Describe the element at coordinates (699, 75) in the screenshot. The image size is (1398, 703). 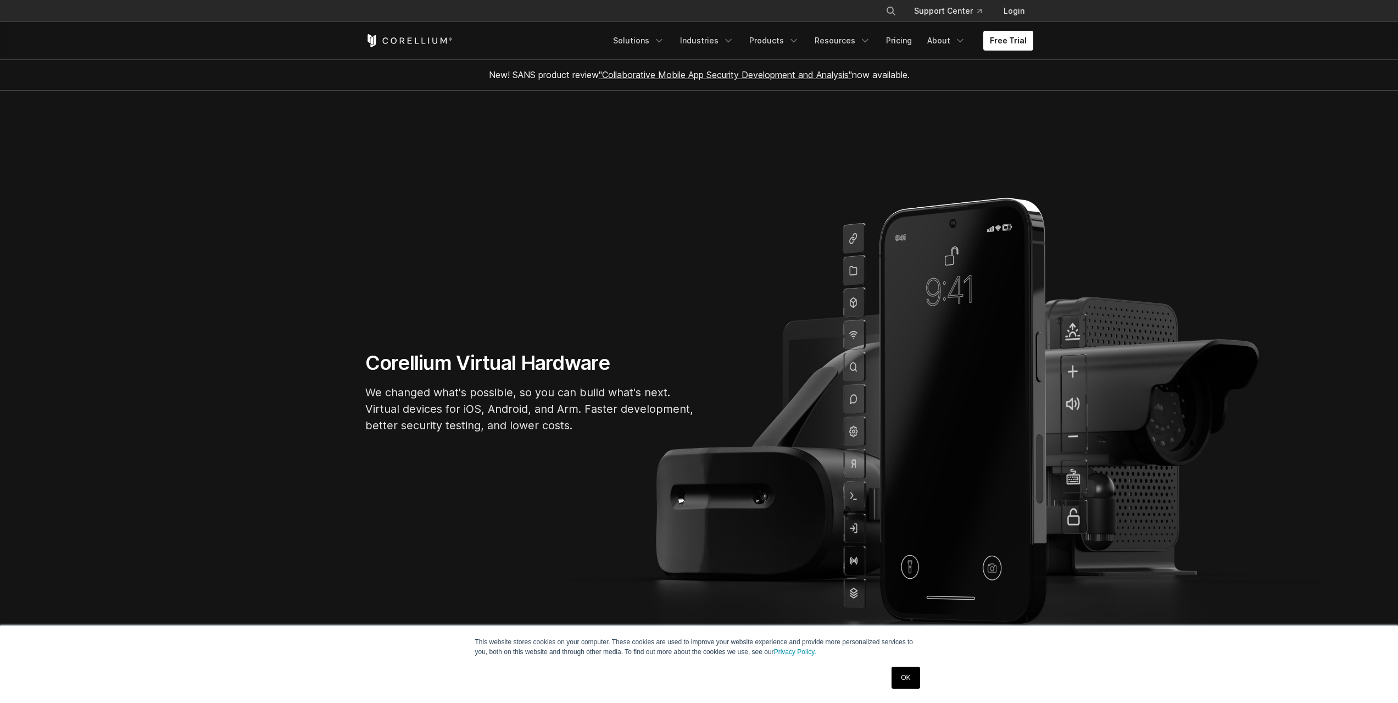
I see `span: New! SANS product review now available.` at that location.